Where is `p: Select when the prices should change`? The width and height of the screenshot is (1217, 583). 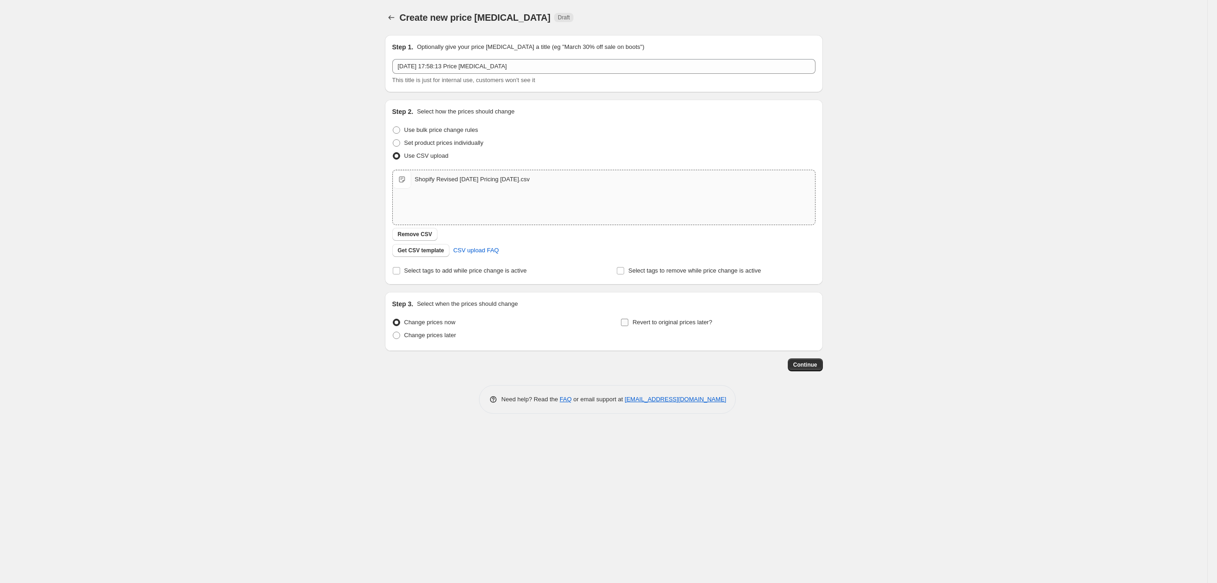 p: Select when the prices should change is located at coordinates (467, 304).